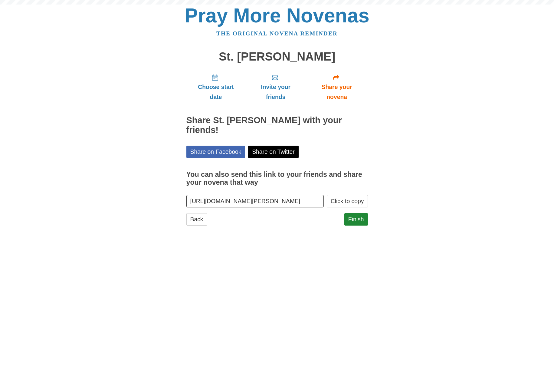 This screenshot has height=380, width=554. What do you see at coordinates (275, 92) in the screenshot?
I see `span: Invite your friends` at bounding box center [275, 92].